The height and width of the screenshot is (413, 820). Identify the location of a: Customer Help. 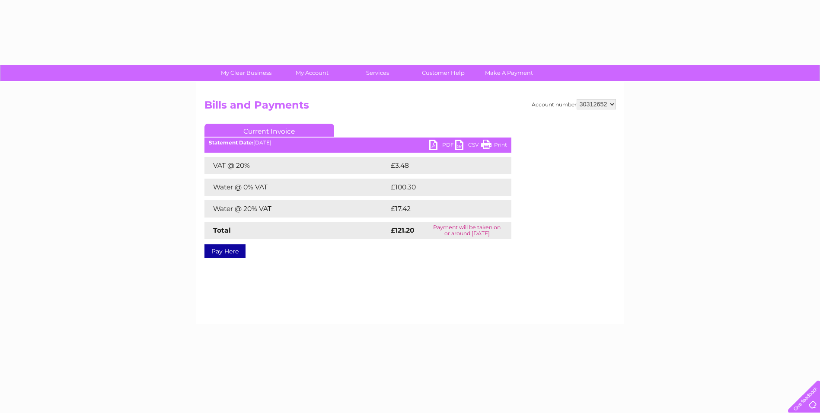
(443, 73).